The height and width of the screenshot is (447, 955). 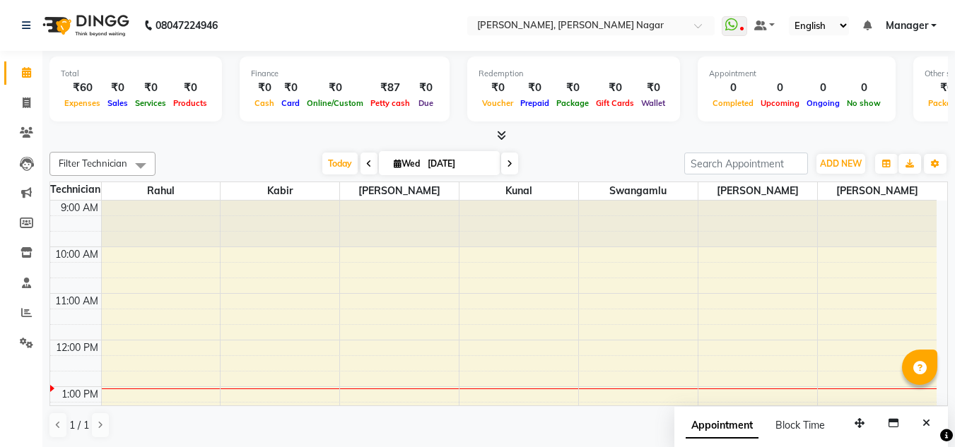 I want to click on span: Products, so click(x=190, y=103).